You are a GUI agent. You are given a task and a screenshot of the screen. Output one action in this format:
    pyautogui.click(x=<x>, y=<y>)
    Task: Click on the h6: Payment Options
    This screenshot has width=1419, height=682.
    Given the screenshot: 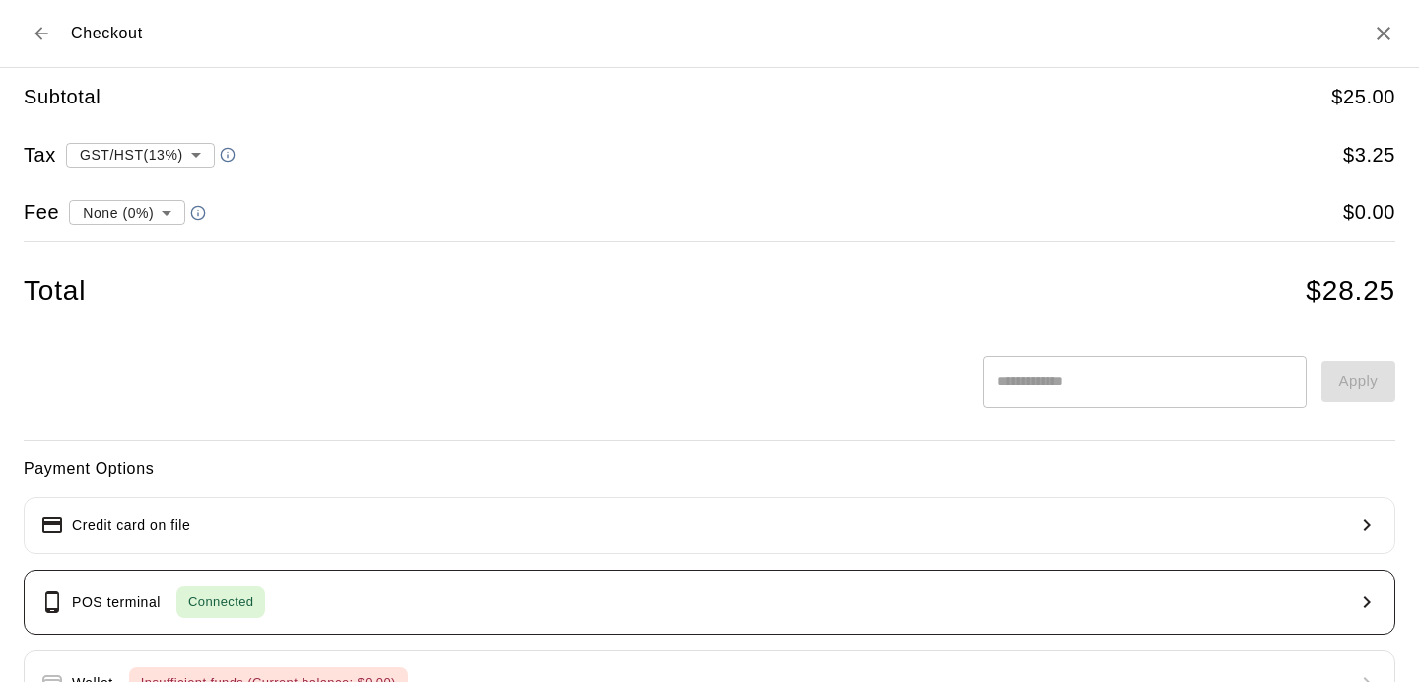 What is the action you would take?
    pyautogui.click(x=710, y=469)
    